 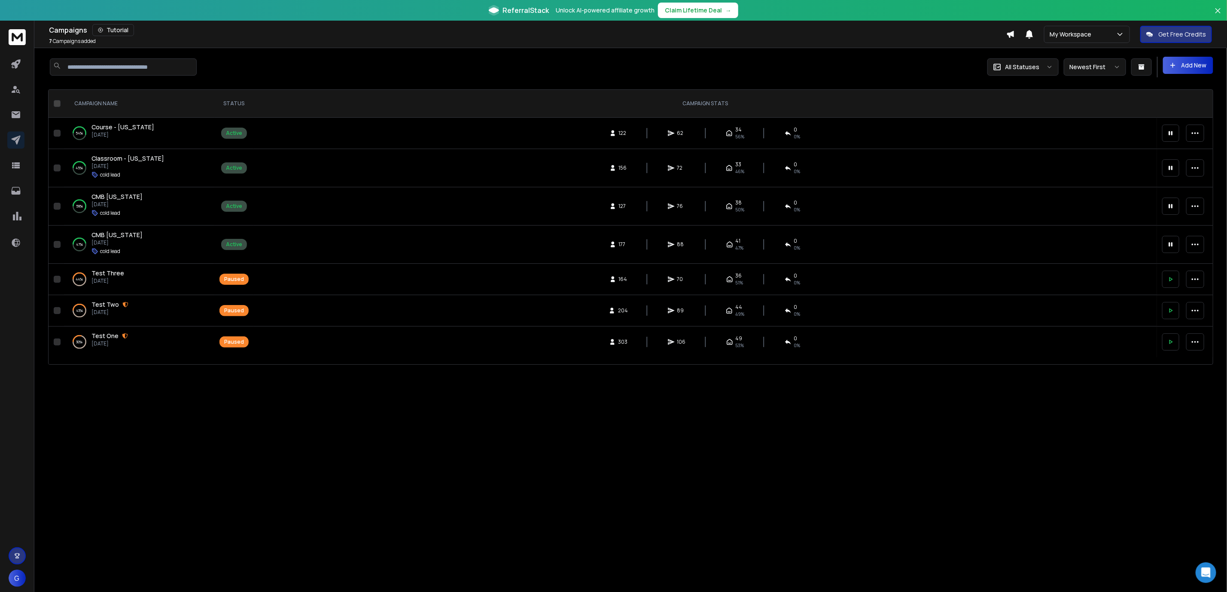 I want to click on p: Unlock AI-powered affiliate growth, so click(x=605, y=10).